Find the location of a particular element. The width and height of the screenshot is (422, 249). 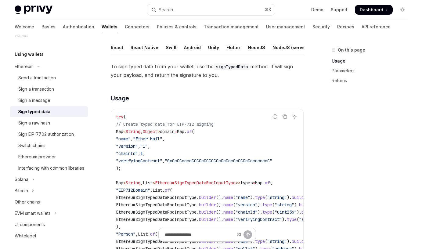

a: Sign EIP-7702 authorization is located at coordinates (49, 134).